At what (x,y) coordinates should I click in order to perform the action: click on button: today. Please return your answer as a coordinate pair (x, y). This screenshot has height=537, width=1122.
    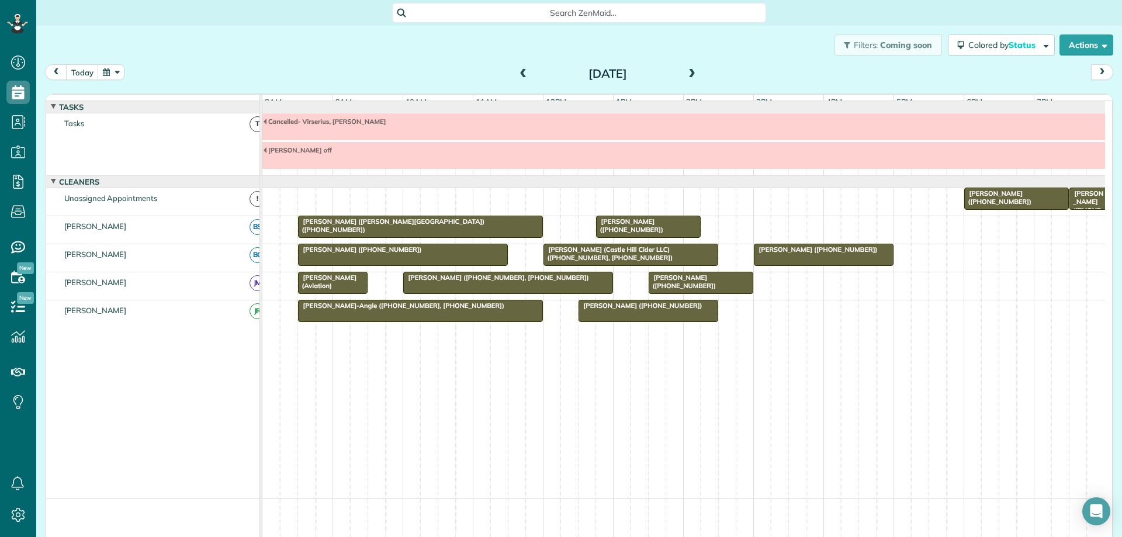
    Looking at the image, I should click on (82, 72).